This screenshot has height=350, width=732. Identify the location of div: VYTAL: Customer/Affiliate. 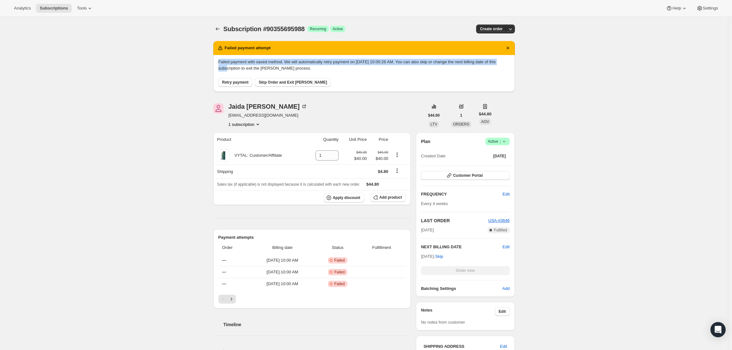
(256, 155).